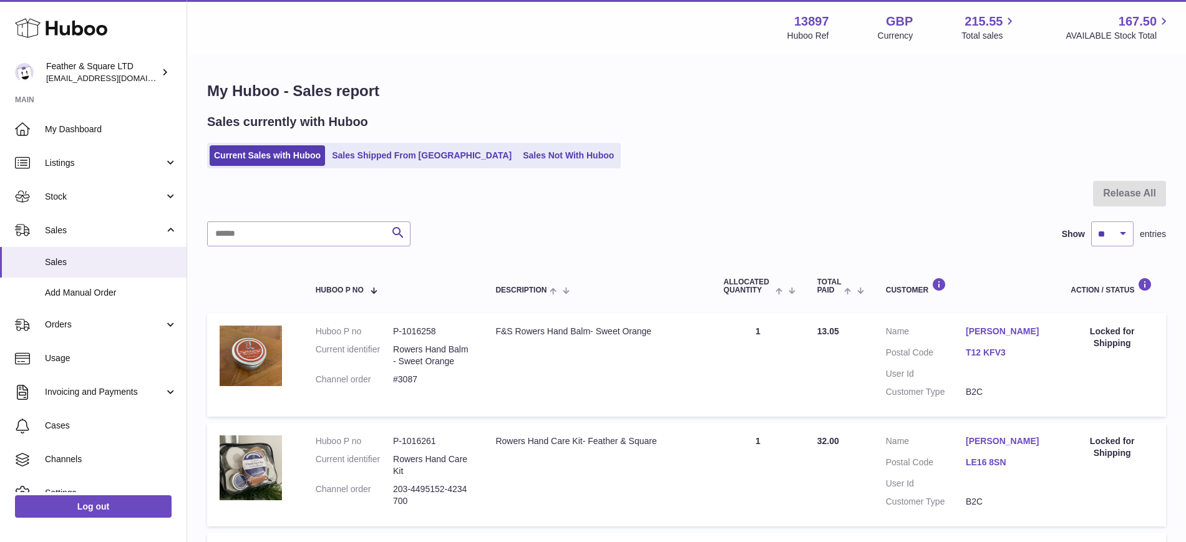 The width and height of the screenshot is (1186, 542). What do you see at coordinates (596, 331) in the screenshot?
I see `div: F&S Rowers Hand Balm- Sweet Orange` at bounding box center [596, 331].